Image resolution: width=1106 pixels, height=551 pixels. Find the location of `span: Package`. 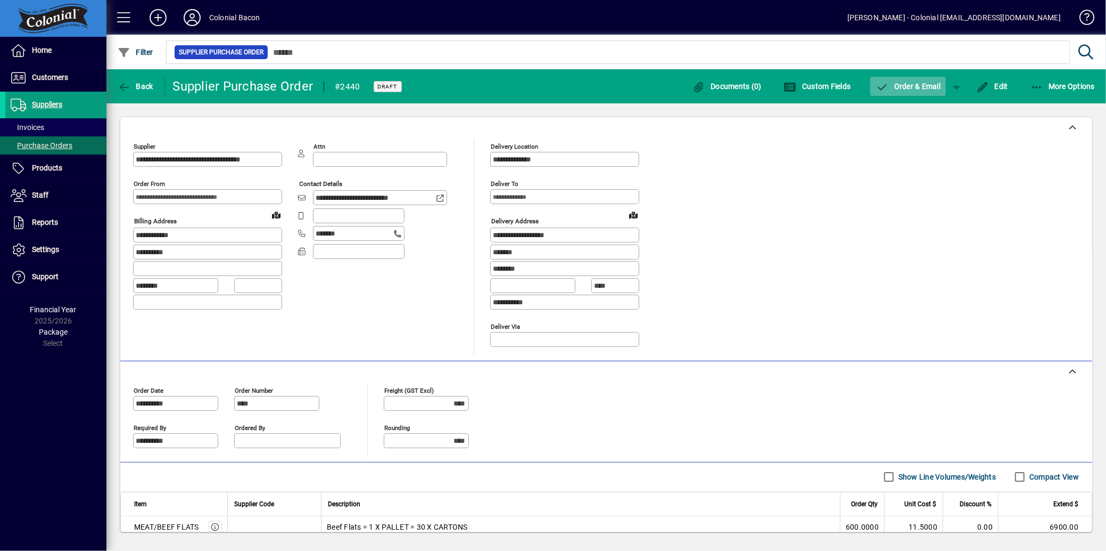

span: Package is located at coordinates (53, 332).